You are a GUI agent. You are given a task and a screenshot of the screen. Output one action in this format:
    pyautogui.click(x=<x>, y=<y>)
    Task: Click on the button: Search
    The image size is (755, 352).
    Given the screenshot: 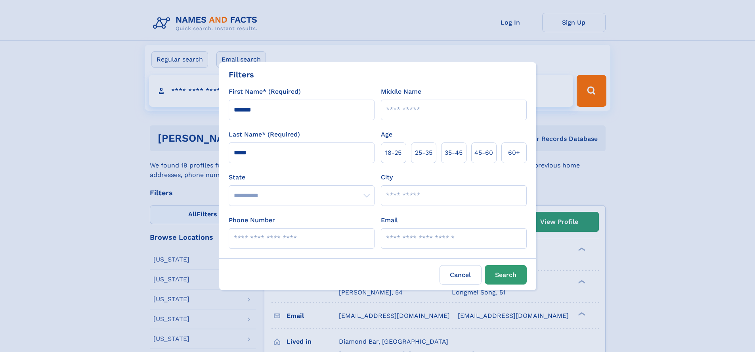 What is the action you would take?
    pyautogui.click(x=506, y=274)
    